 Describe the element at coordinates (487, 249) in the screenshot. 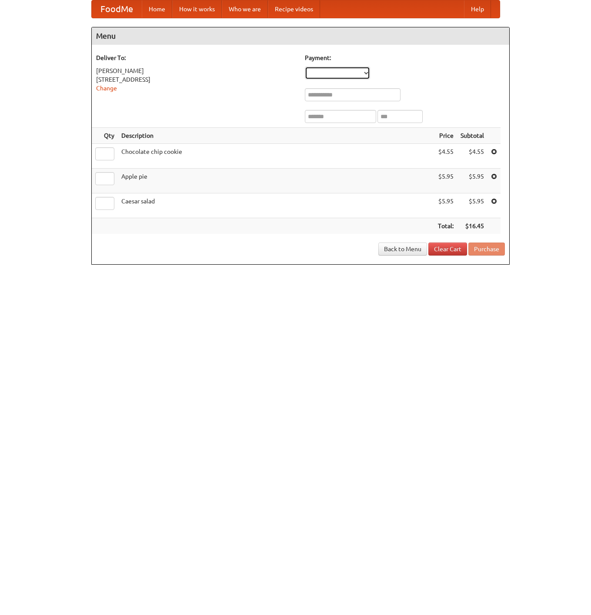

I see `button: Purchase` at that location.